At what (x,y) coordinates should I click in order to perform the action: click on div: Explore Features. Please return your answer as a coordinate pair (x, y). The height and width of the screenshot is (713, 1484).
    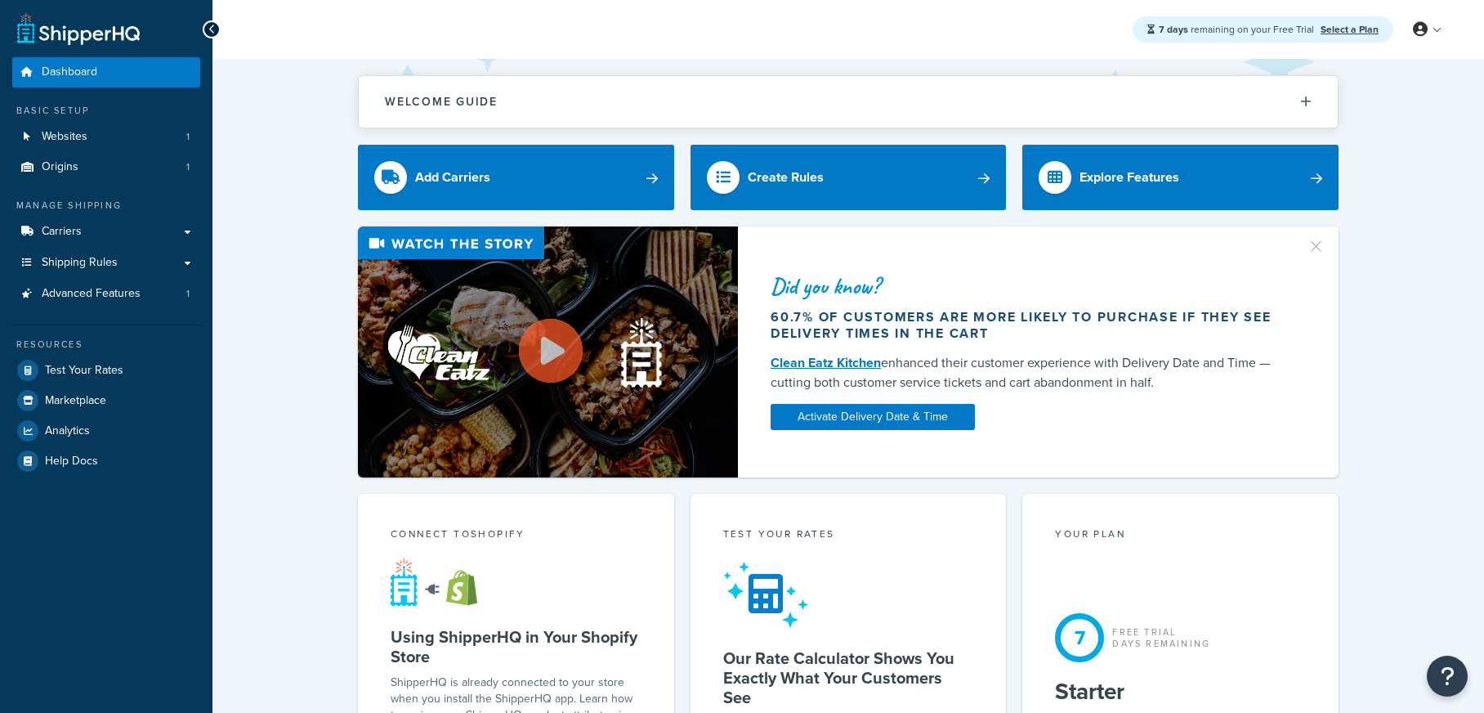
    Looking at the image, I should click on (1129, 177).